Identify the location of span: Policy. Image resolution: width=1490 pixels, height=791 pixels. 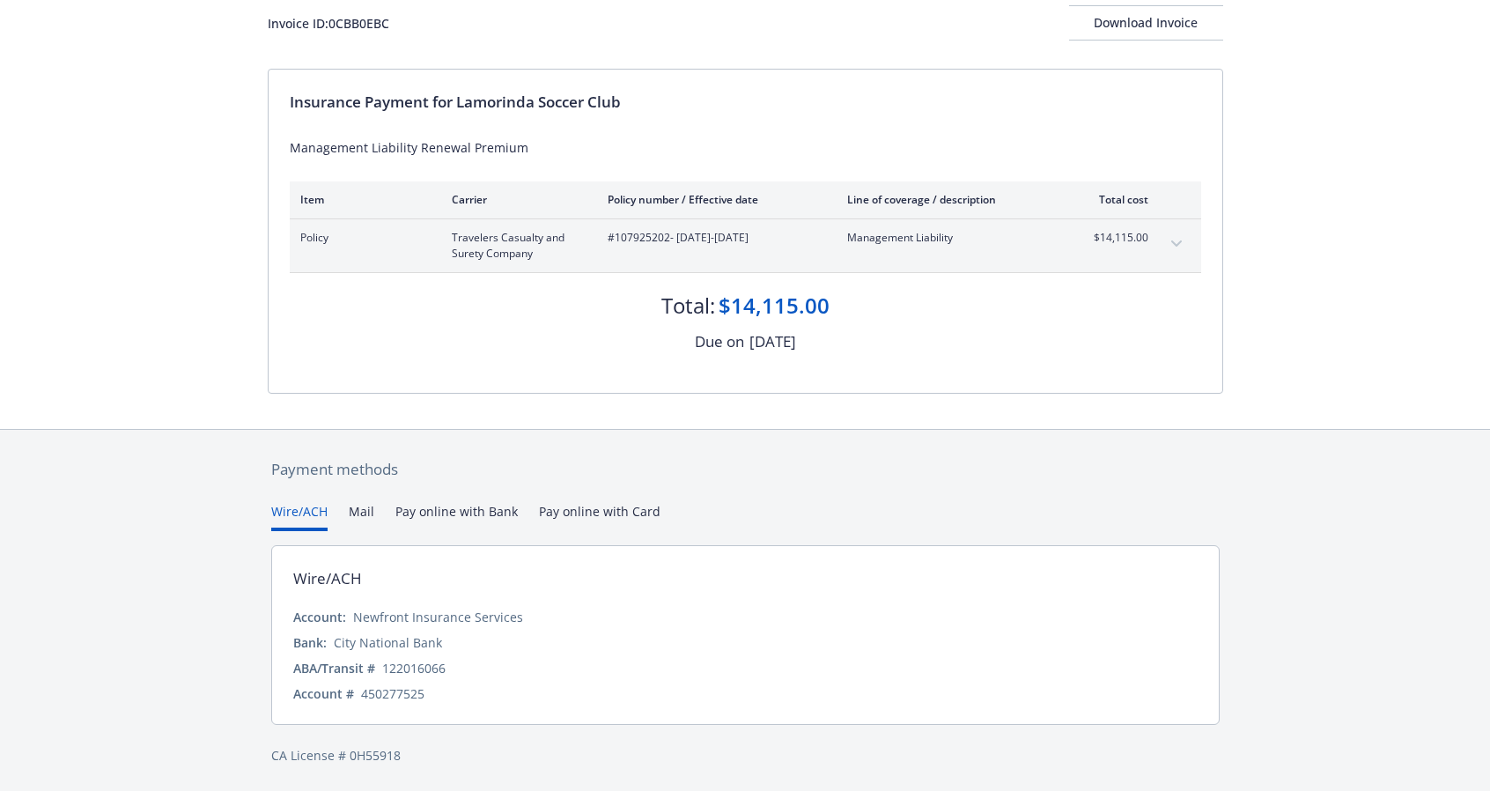
(362, 238).